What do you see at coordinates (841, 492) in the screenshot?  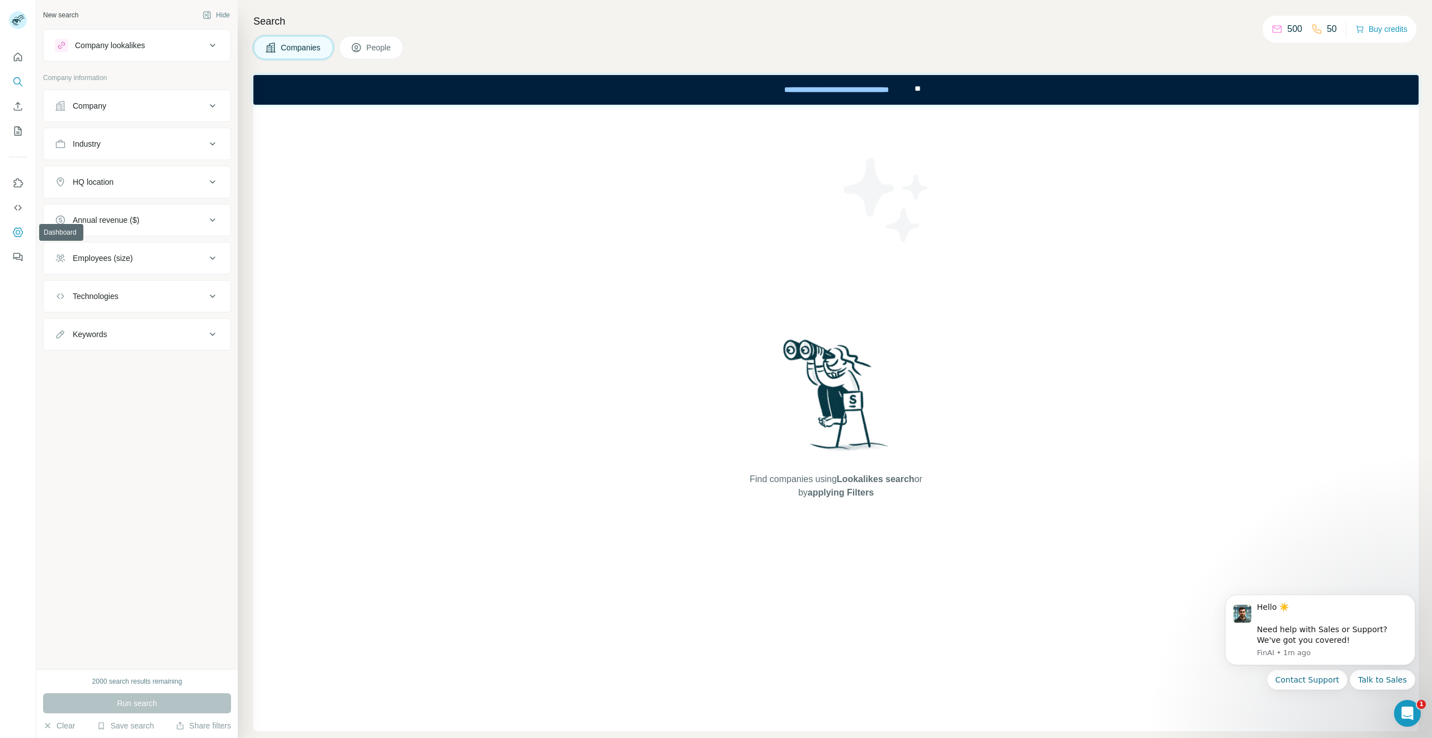 I see `span: applying Filters` at bounding box center [841, 492].